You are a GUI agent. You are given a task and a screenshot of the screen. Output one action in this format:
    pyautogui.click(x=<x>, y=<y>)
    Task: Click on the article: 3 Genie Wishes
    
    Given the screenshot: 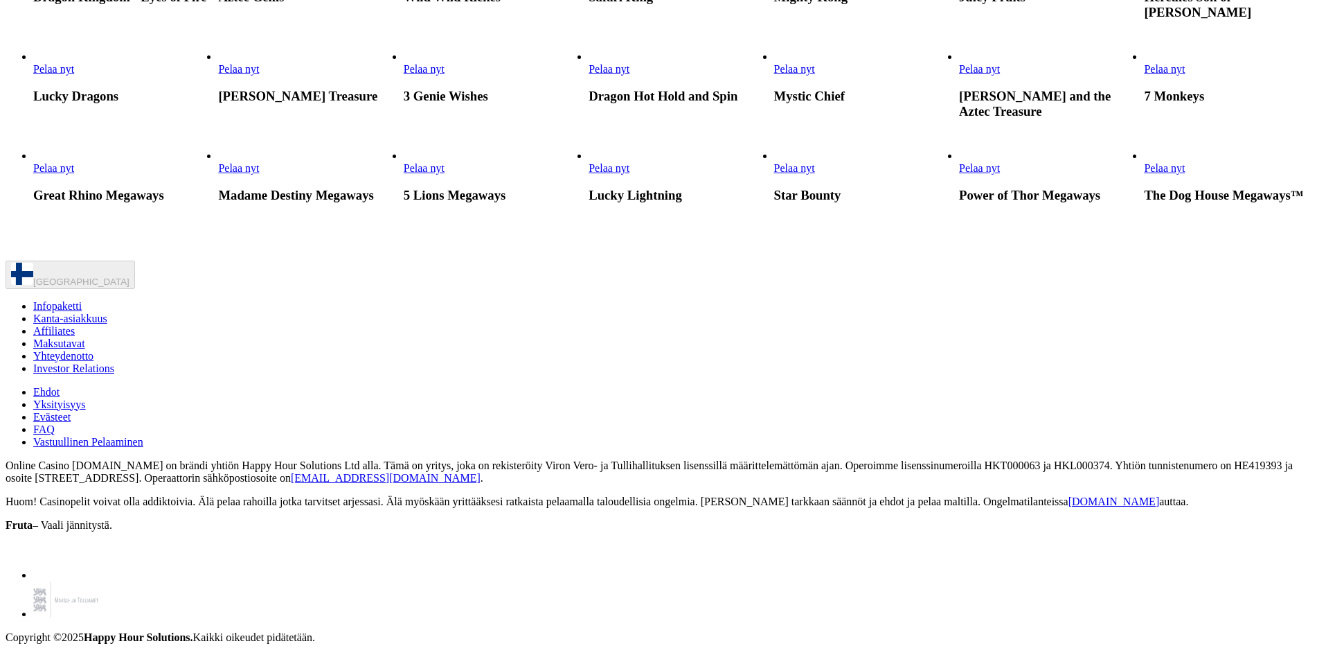 What is the action you would take?
    pyautogui.click(x=492, y=77)
    